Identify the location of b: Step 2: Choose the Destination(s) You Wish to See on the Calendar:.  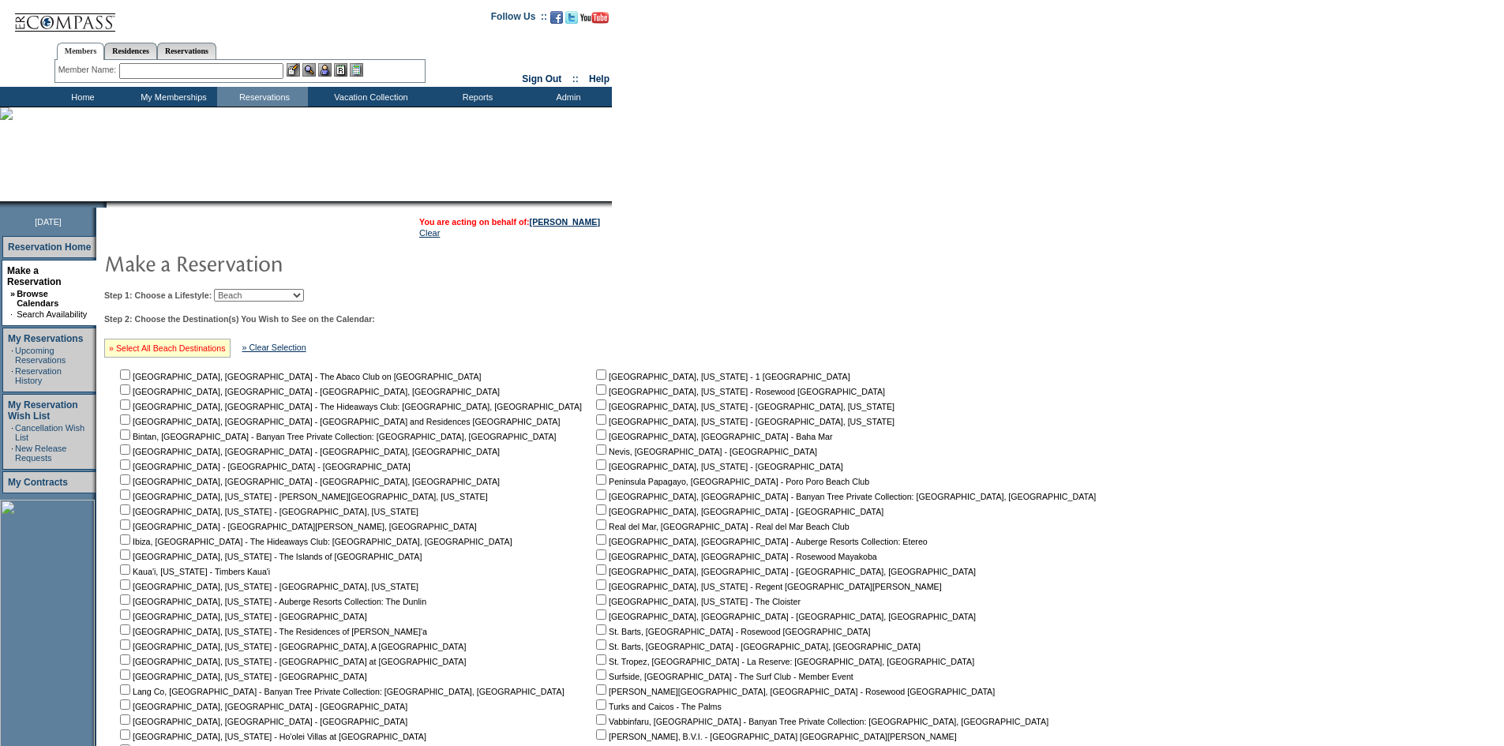
(239, 319).